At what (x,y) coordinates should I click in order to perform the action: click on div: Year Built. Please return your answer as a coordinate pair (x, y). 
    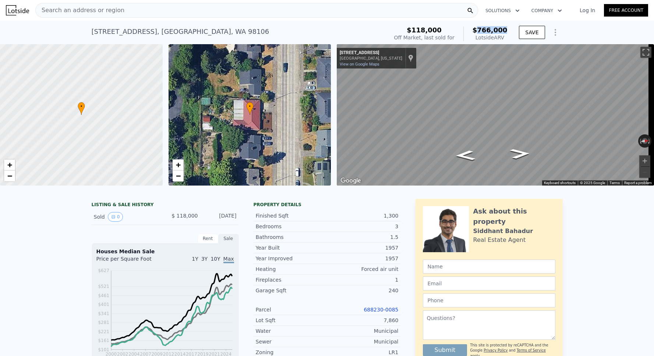
    Looking at the image, I should click on (291, 248).